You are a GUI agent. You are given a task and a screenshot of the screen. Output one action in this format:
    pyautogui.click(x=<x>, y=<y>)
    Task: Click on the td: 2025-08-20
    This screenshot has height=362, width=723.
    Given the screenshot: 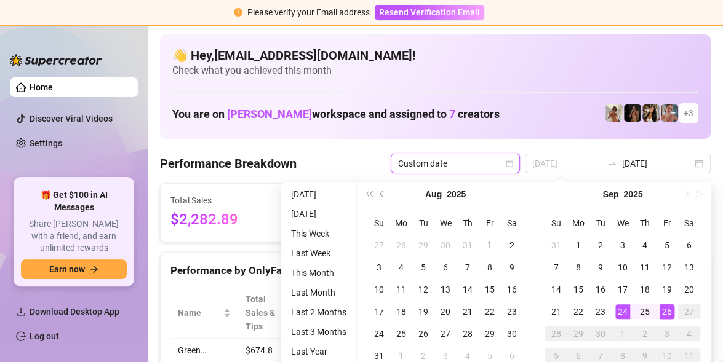 What is the action you would take?
    pyautogui.click(x=445, y=312)
    